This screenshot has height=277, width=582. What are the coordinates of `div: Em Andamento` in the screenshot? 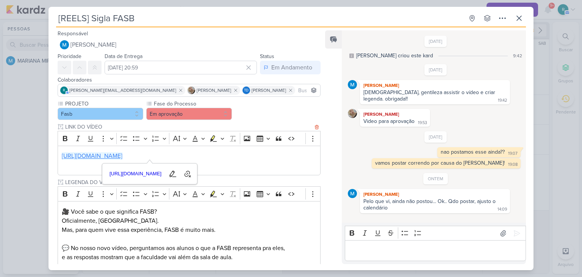 It's located at (292, 67).